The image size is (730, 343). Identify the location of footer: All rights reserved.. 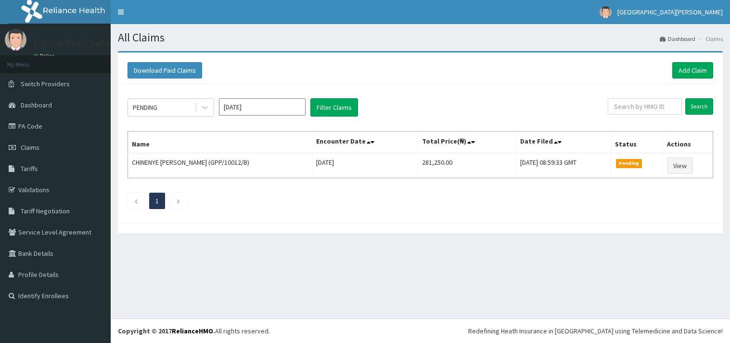
(420, 330).